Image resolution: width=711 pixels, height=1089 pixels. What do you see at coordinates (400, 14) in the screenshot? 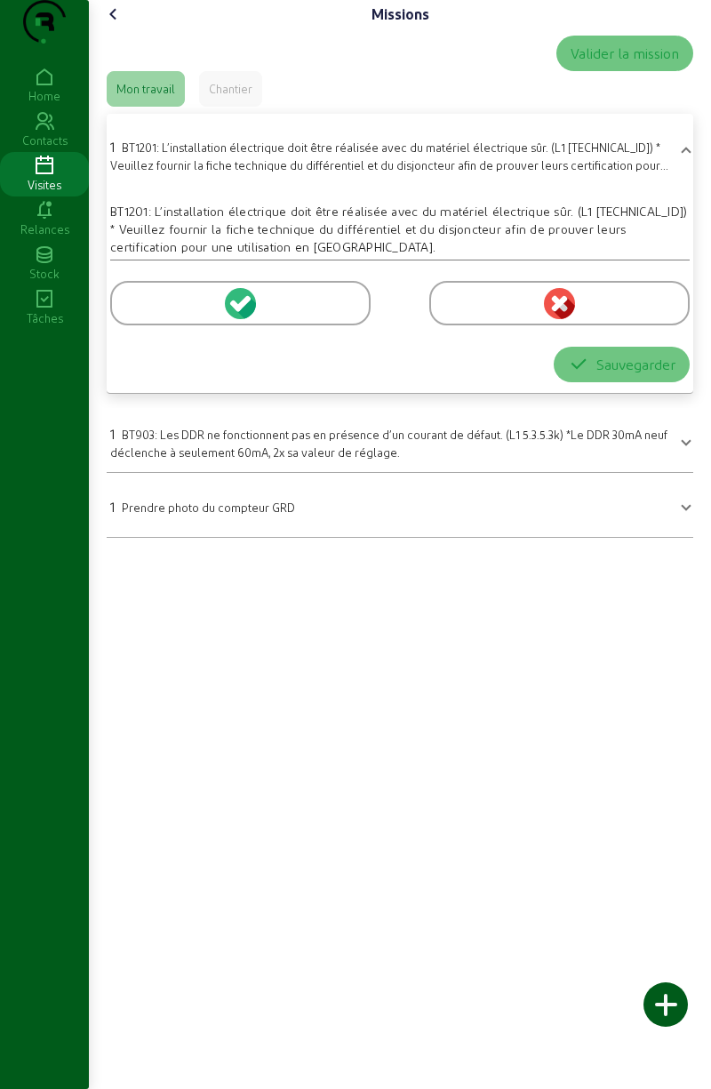
I see `div: Missions` at bounding box center [400, 14].